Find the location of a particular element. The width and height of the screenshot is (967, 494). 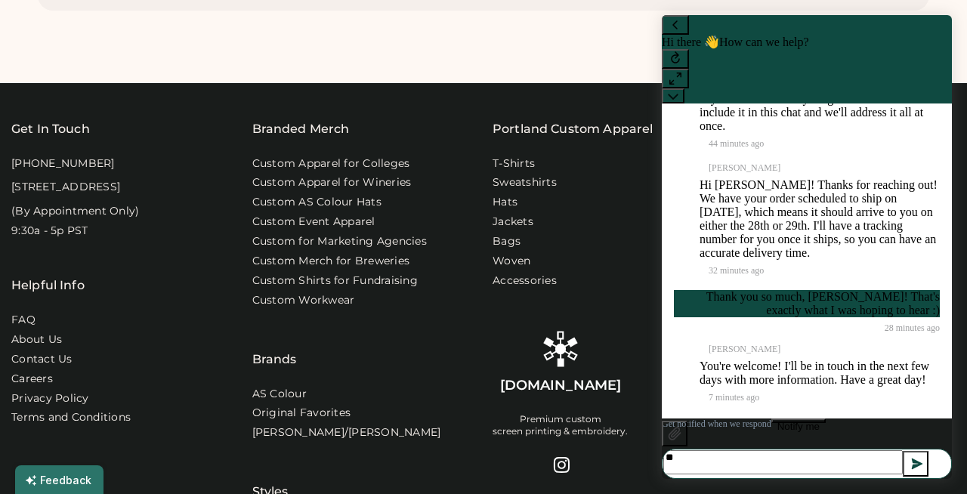

div: Helpful Info is located at coordinates (48, 286).